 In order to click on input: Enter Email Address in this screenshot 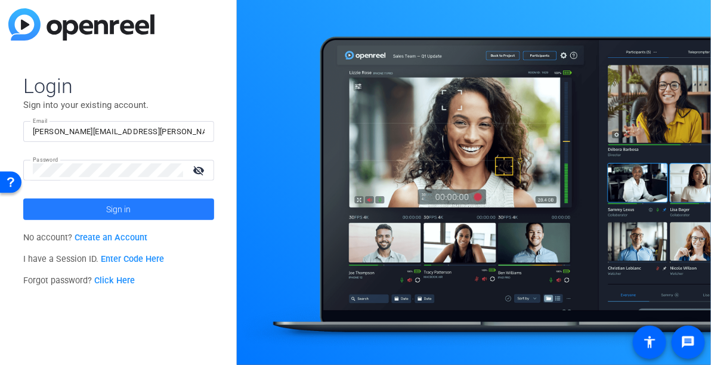, I will do `click(119, 132)`.